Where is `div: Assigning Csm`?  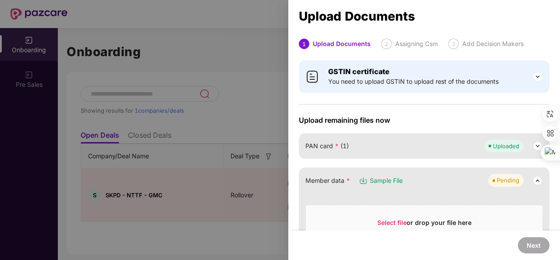
div: Assigning Csm is located at coordinates (416, 44).